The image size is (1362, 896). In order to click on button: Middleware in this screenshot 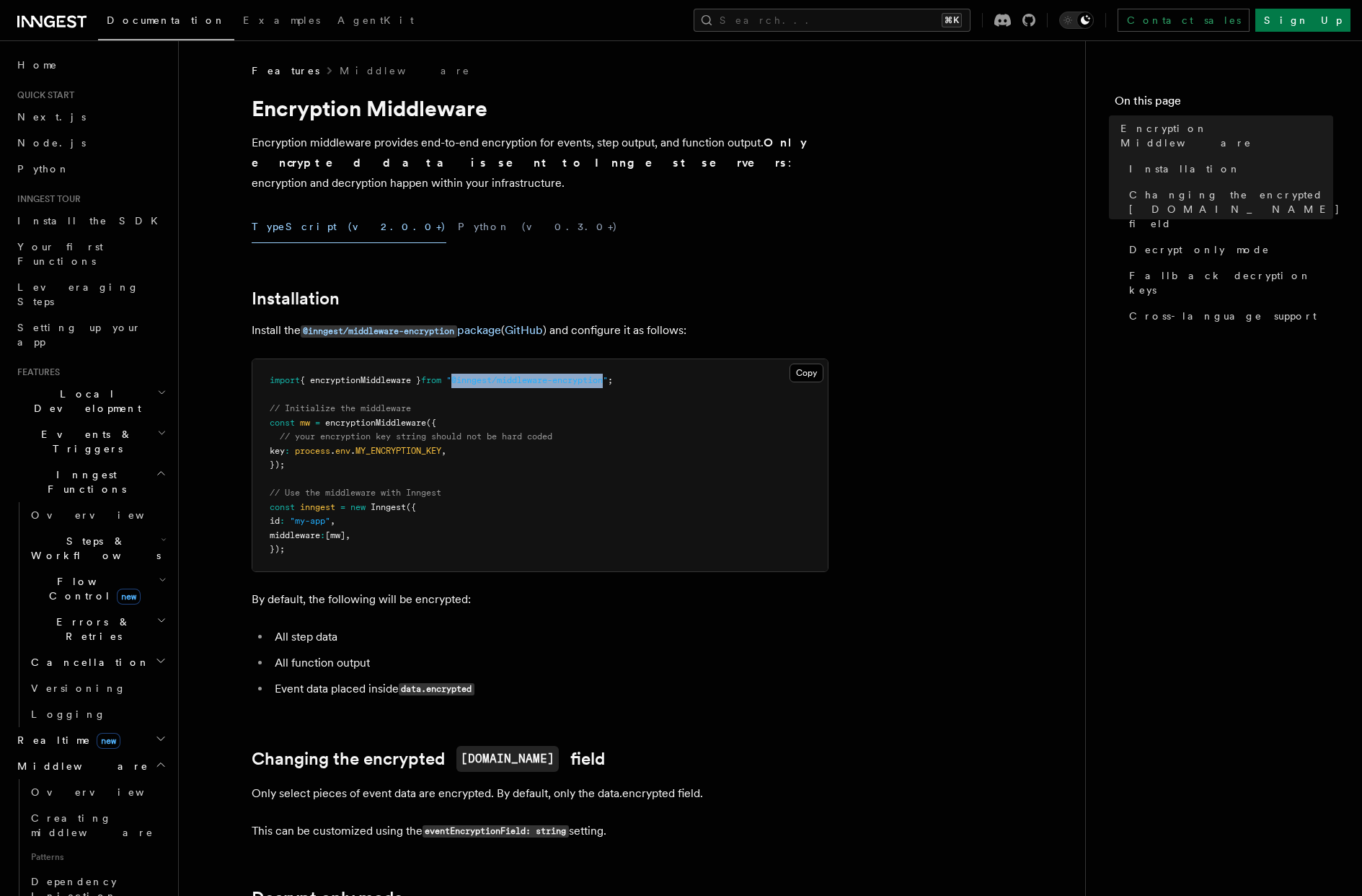, I will do `click(90, 766)`.